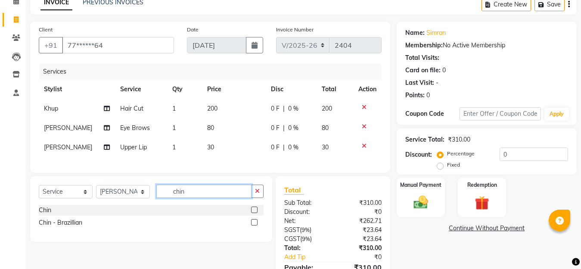  Describe the element at coordinates (556, 114) in the screenshot. I see `button: Apply` at that location.